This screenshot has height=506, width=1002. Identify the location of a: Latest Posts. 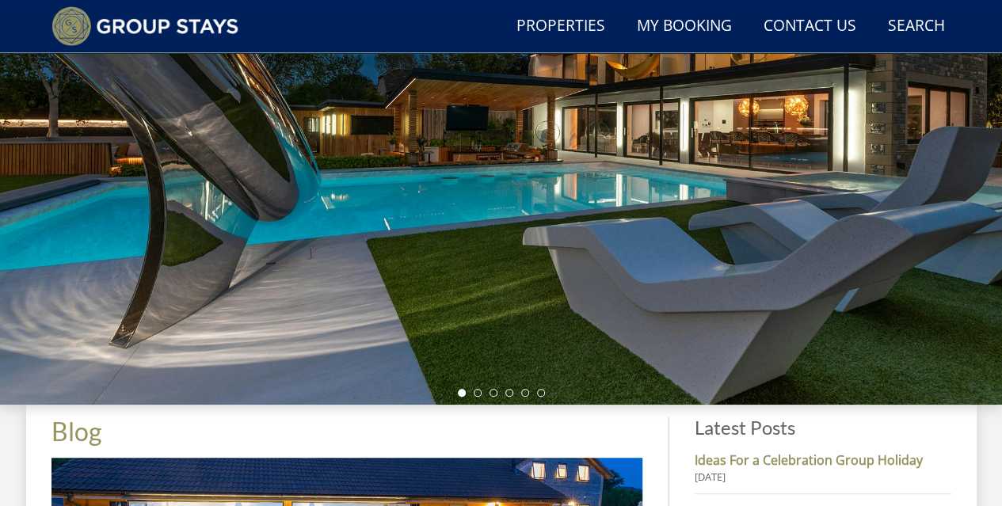
(745, 427).